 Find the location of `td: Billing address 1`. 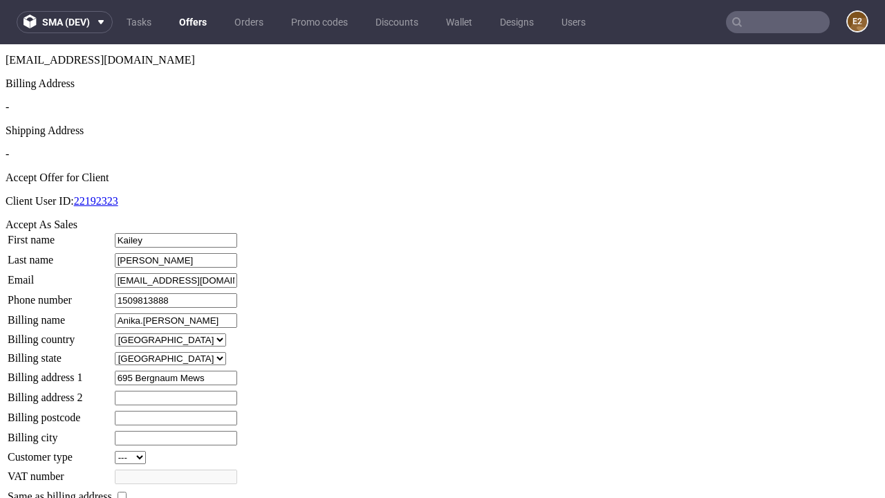

td: Billing address 1 is located at coordinates (59, 333).